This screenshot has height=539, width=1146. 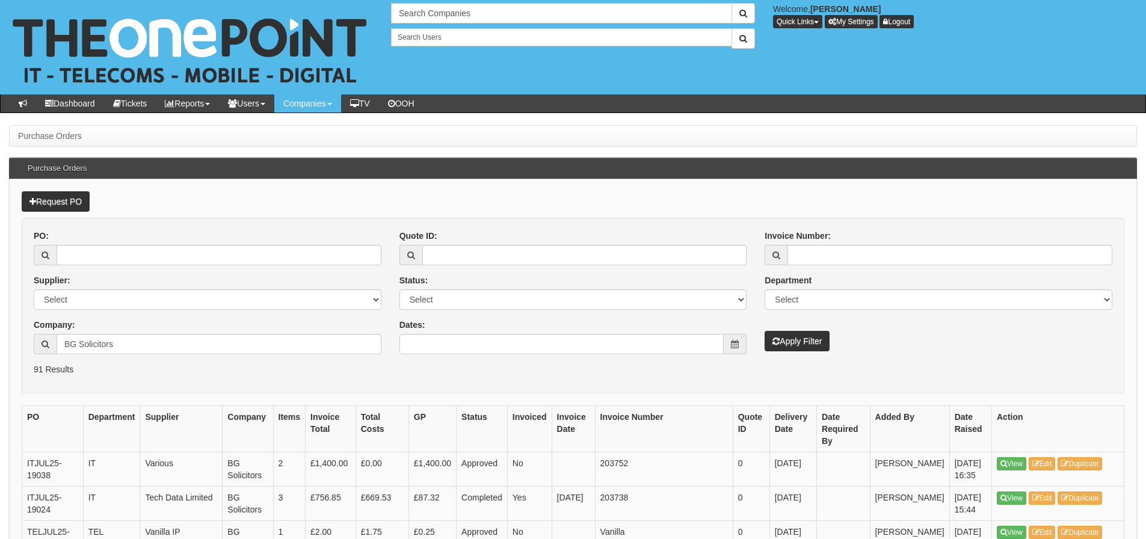 What do you see at coordinates (187, 103) in the screenshot?
I see `a: Reports` at bounding box center [187, 103].